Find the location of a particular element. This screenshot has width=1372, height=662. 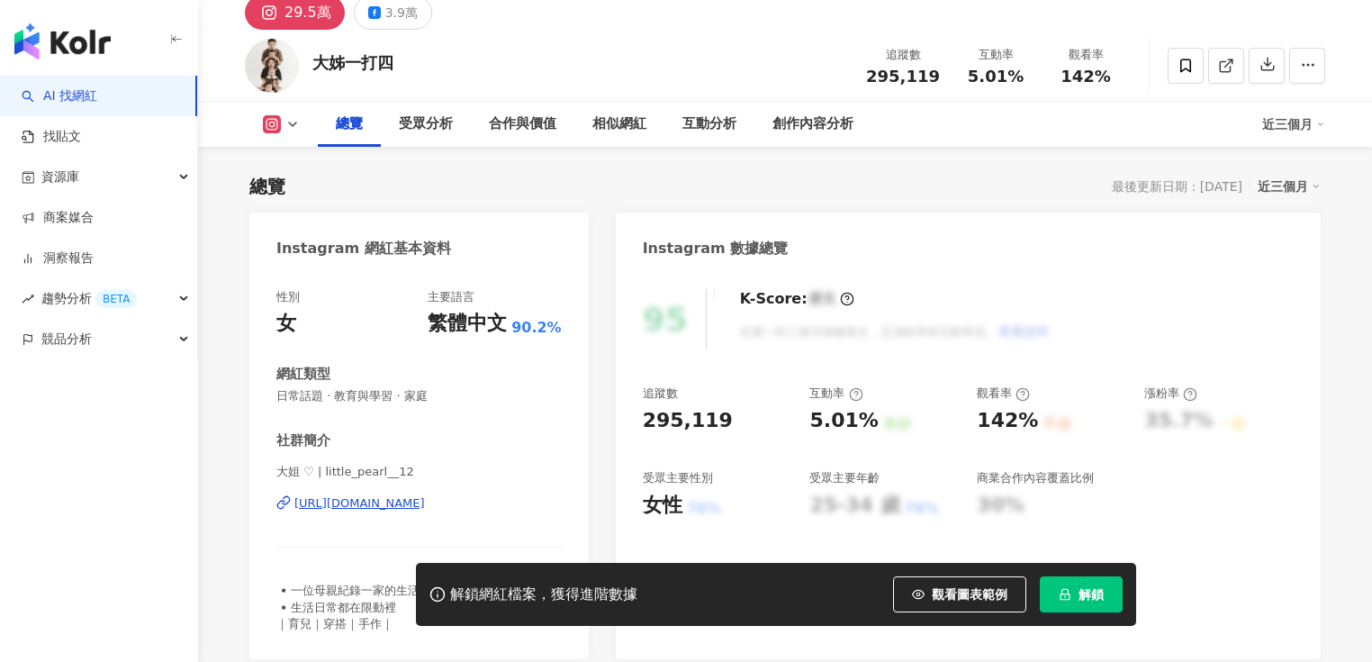

div: 相似網紅 is located at coordinates (619, 124).